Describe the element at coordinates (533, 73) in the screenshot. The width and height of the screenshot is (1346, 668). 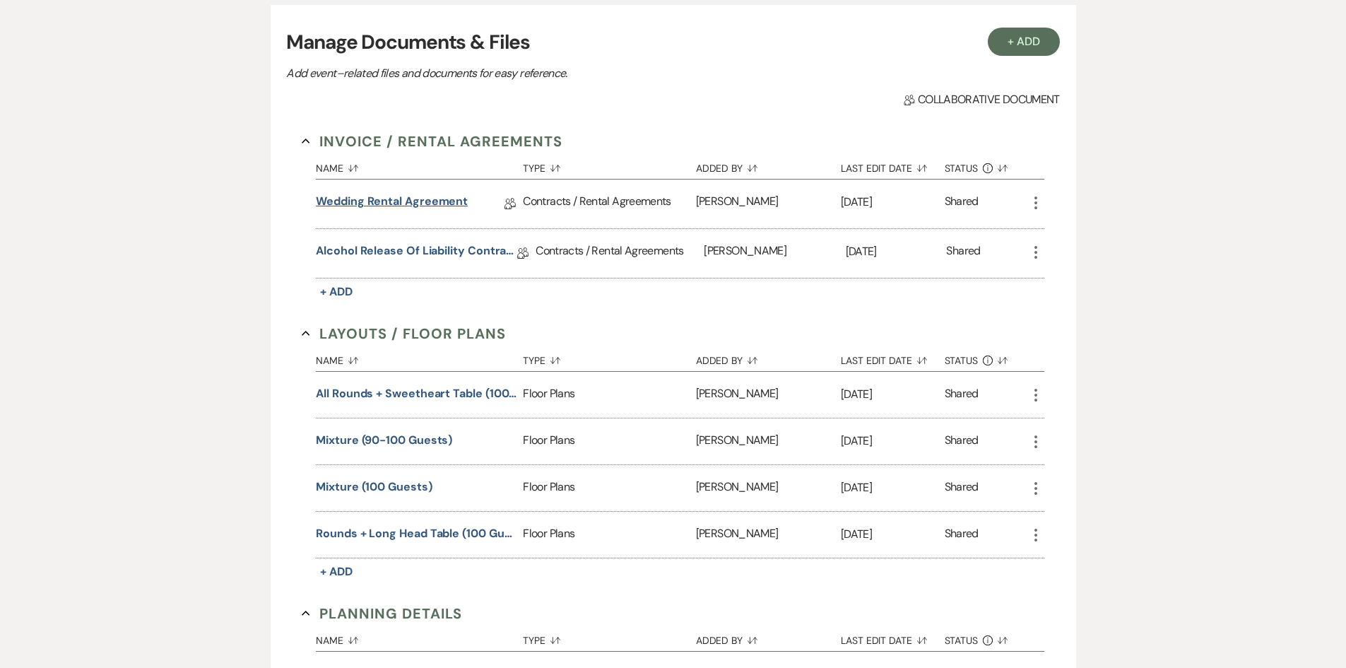
I see `p: Add event–related files and documents for easy reference.` at that location.